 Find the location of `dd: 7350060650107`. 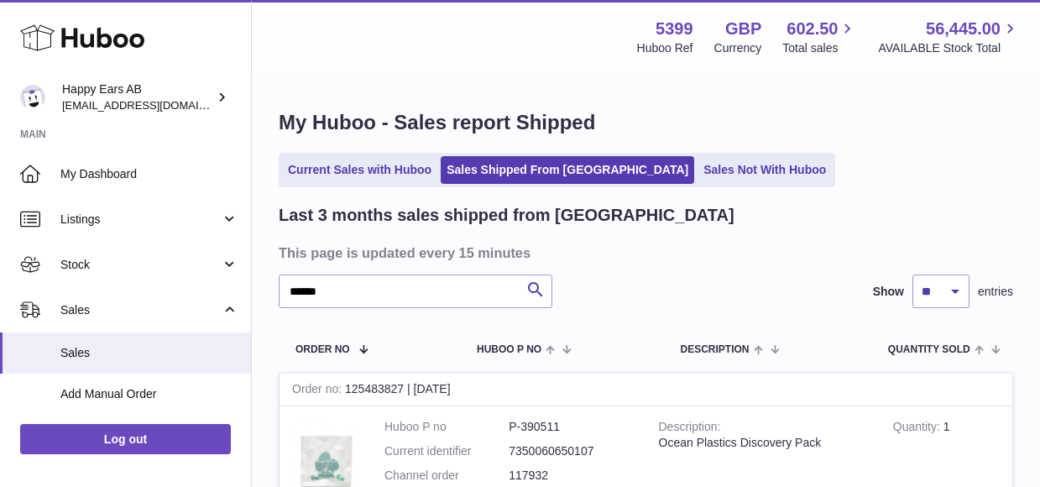

dd: 7350060650107 is located at coordinates (571, 451).